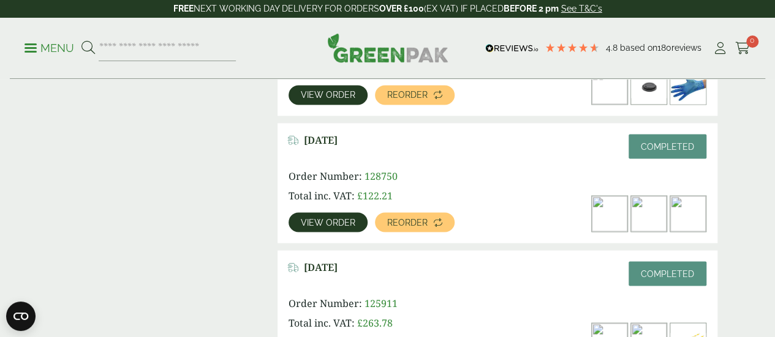 The width and height of the screenshot is (775, 337). What do you see at coordinates (375, 323) in the screenshot?
I see `bdi: 263.78` at bounding box center [375, 323].